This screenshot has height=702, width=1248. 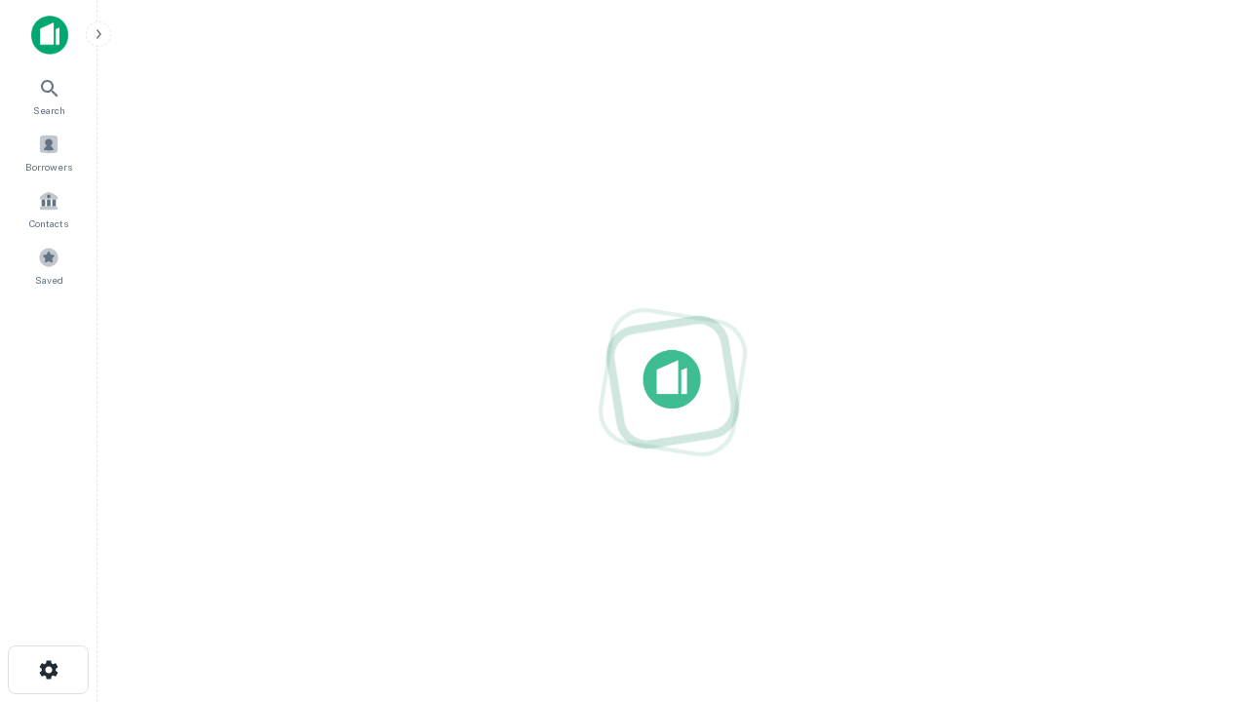 What do you see at coordinates (49, 265) in the screenshot?
I see `a: Saved` at bounding box center [49, 265].